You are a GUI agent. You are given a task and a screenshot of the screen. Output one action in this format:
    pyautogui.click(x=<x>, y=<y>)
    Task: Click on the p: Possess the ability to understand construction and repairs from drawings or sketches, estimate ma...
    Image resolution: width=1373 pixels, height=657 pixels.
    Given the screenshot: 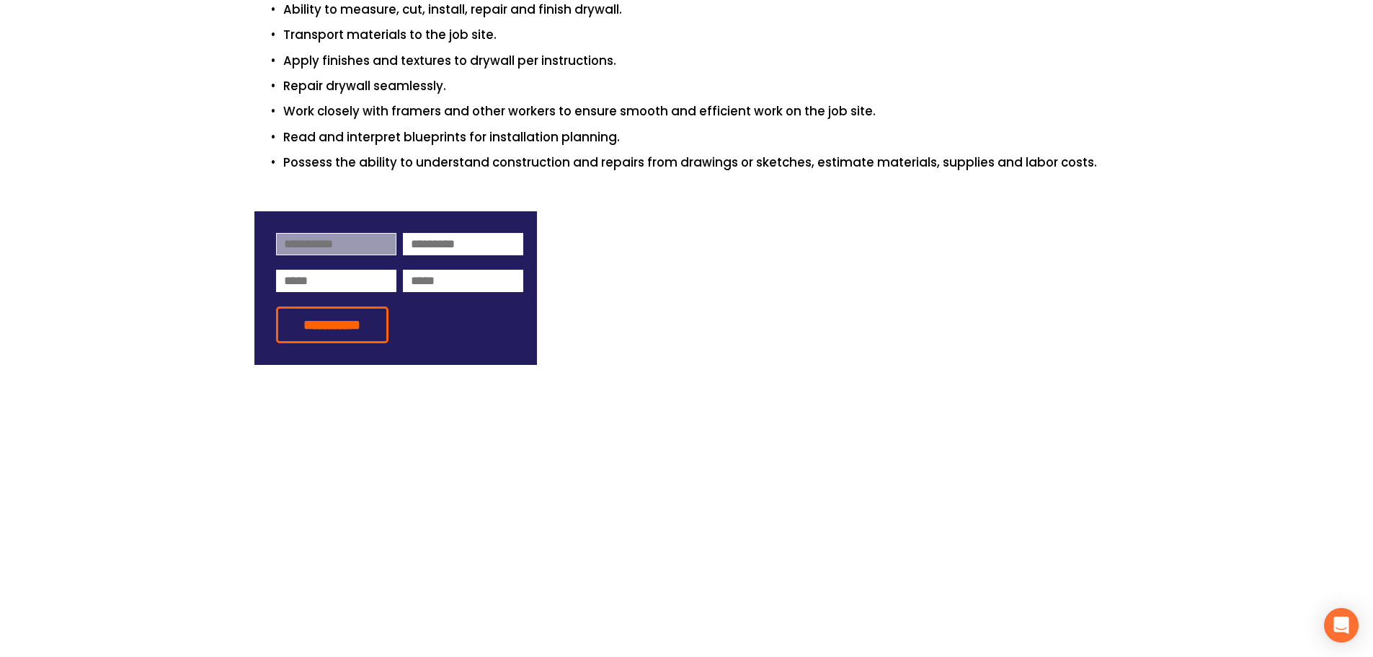 What is the action you would take?
    pyautogui.click(x=701, y=162)
    